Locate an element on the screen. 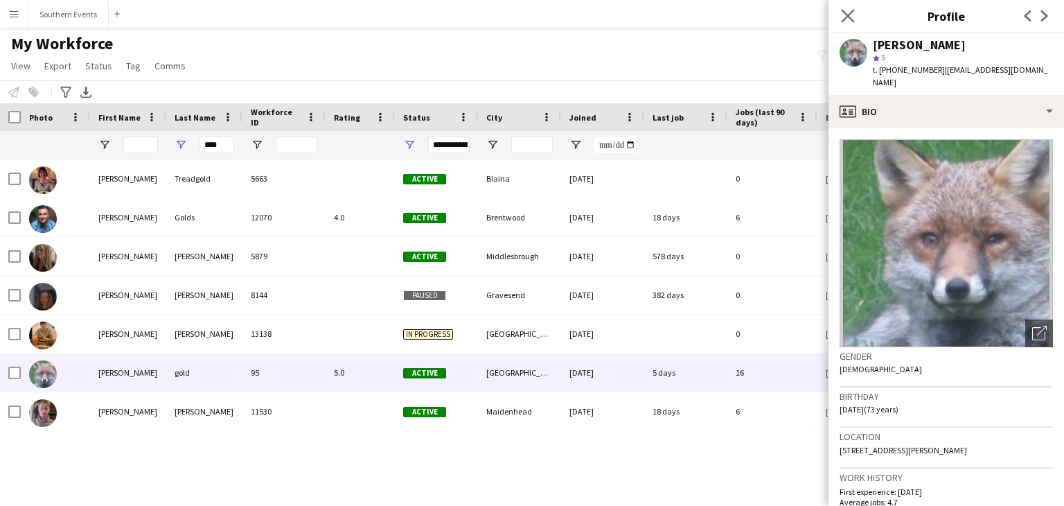  a: Export is located at coordinates (58, 66).